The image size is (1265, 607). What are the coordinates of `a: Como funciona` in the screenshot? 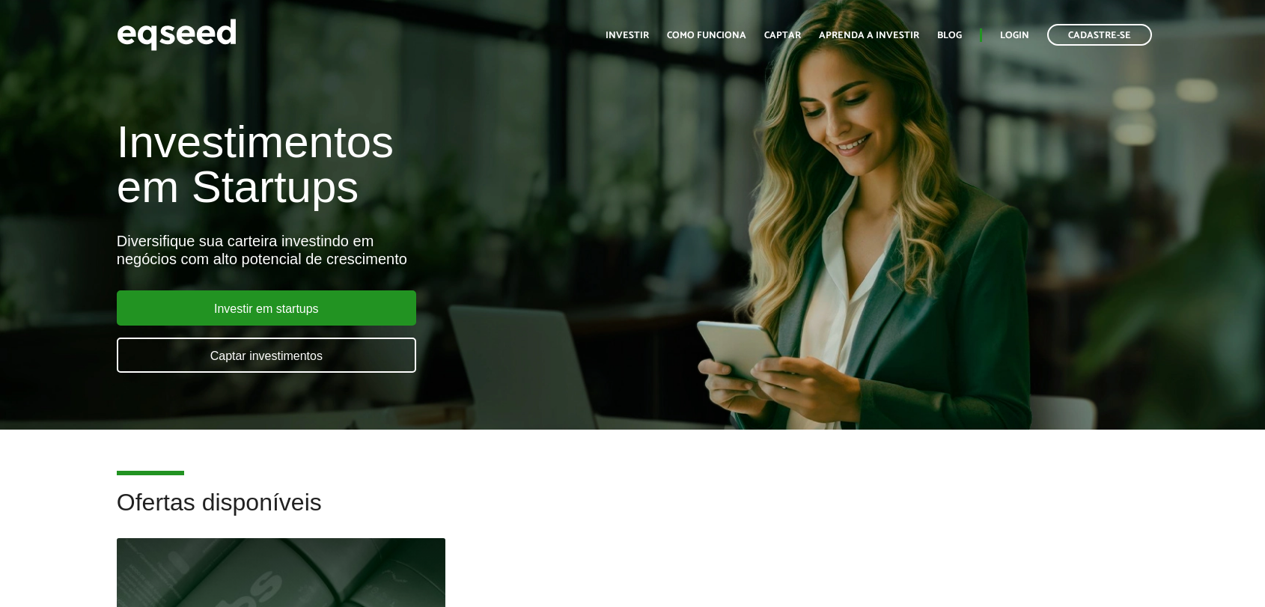 It's located at (706, 35).